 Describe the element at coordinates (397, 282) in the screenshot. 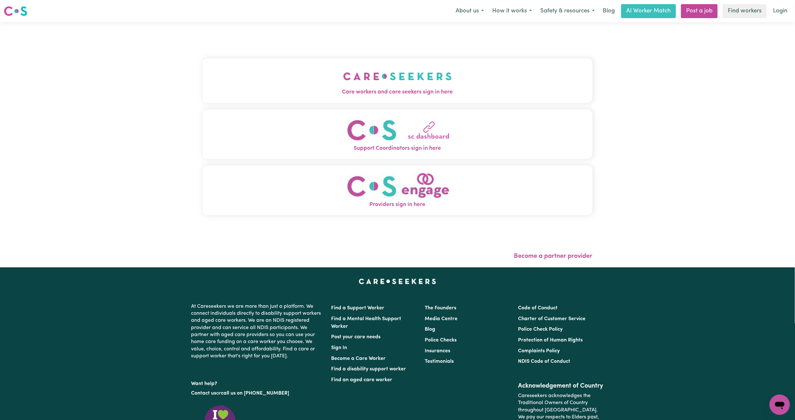

I see `a: Careseekers home page` at that location.